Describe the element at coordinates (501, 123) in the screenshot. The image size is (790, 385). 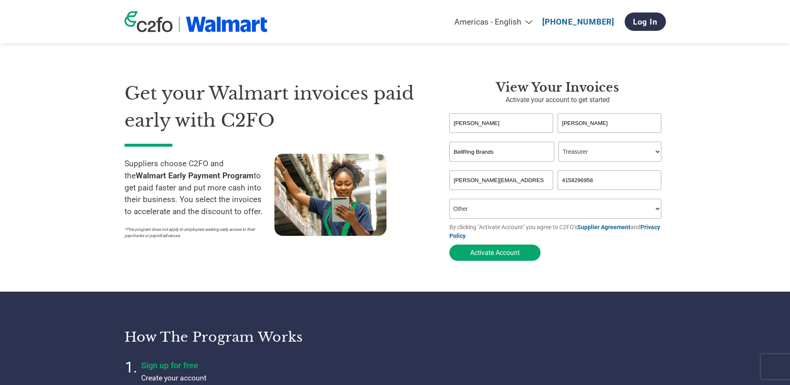
I see `input: First Name*` at that location.